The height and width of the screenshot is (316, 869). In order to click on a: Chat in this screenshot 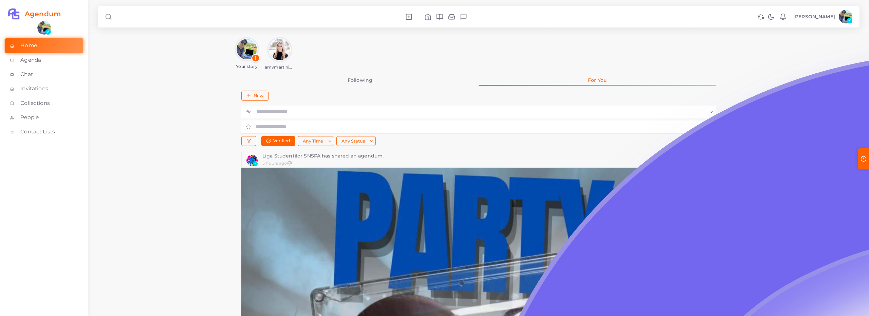, I will do `click(44, 74)`.